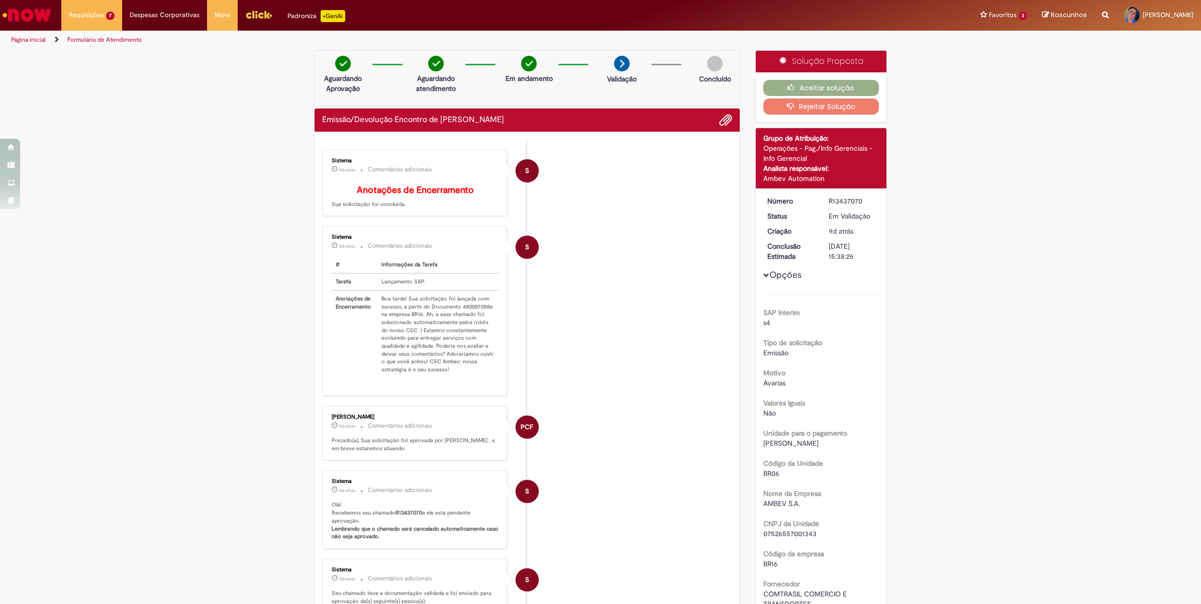 This screenshot has height=604, width=1201. Describe the element at coordinates (222, 15) in the screenshot. I see `span: More` at that location.